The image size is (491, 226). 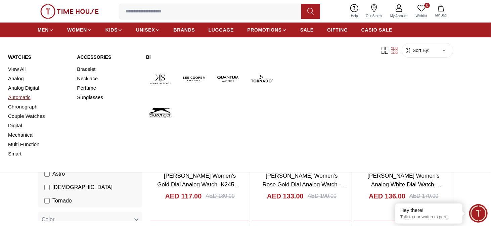 I want to click on span: My Account, so click(x=399, y=16).